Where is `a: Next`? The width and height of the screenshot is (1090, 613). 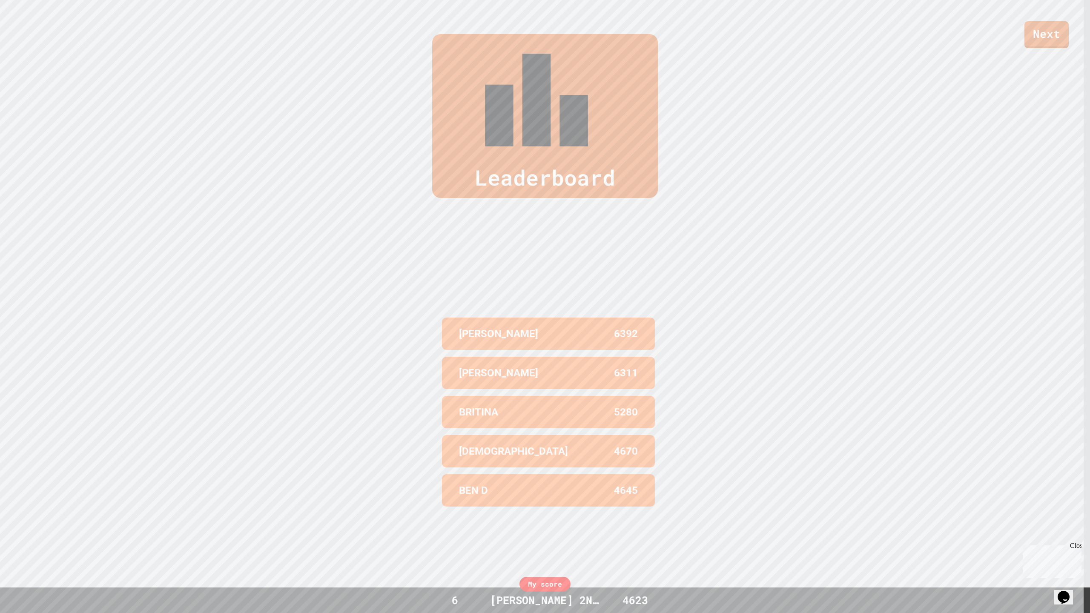 a: Next is located at coordinates (1046, 34).